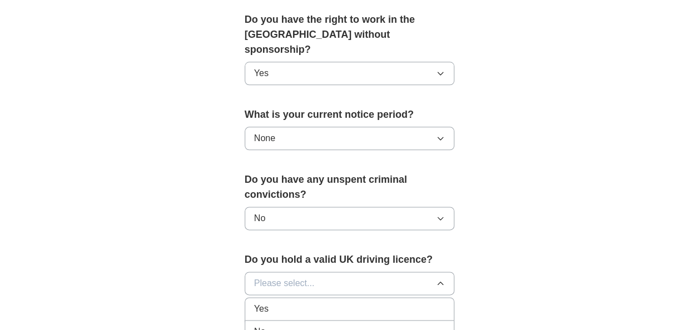 The image size is (699, 330). Describe the element at coordinates (350, 73) in the screenshot. I see `button: Yes` at that location.